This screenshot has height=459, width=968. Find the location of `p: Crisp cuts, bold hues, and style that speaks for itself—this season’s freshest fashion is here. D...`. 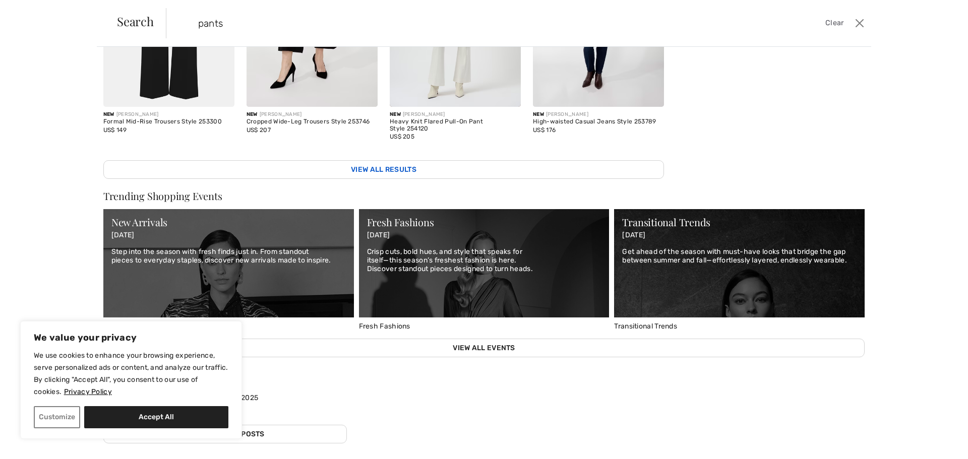

p: Crisp cuts, bold hues, and style that speaks for itself—this season’s freshest fashion is here. D... is located at coordinates (484, 261).